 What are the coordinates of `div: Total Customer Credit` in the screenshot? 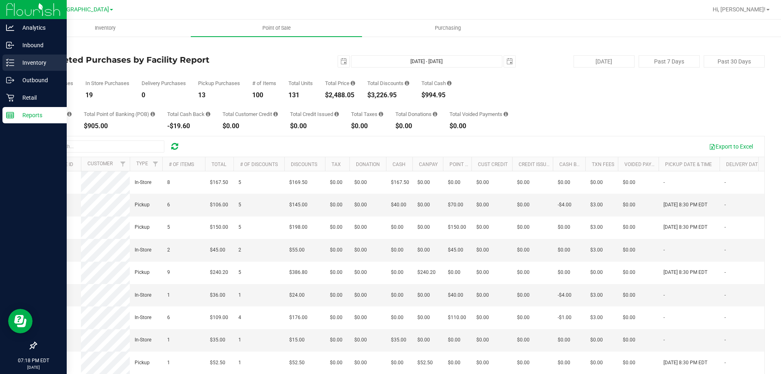 It's located at (250, 114).